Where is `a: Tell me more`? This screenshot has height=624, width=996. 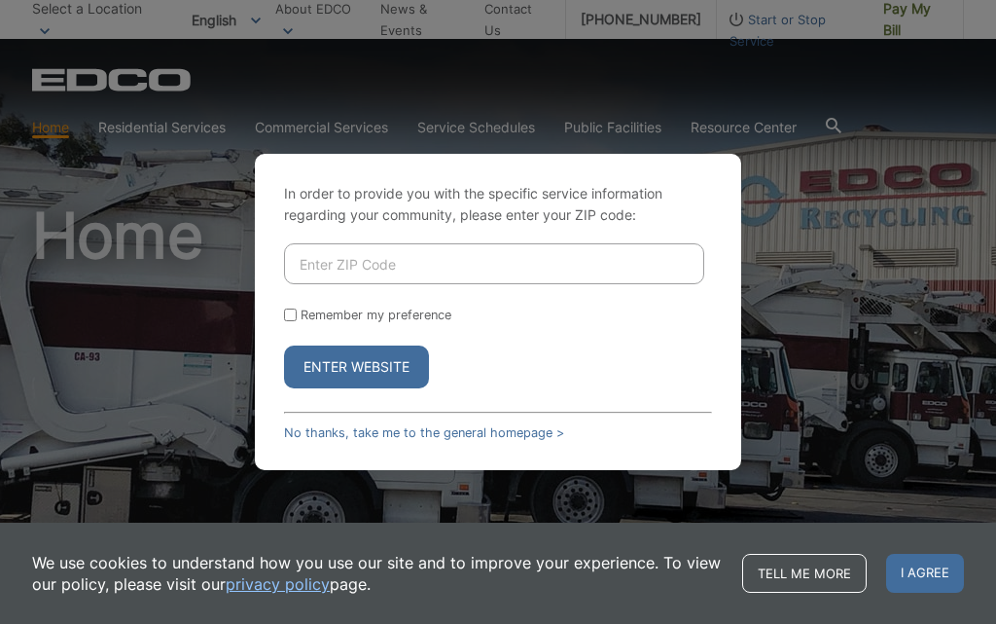 a: Tell me more is located at coordinates (805, 573).